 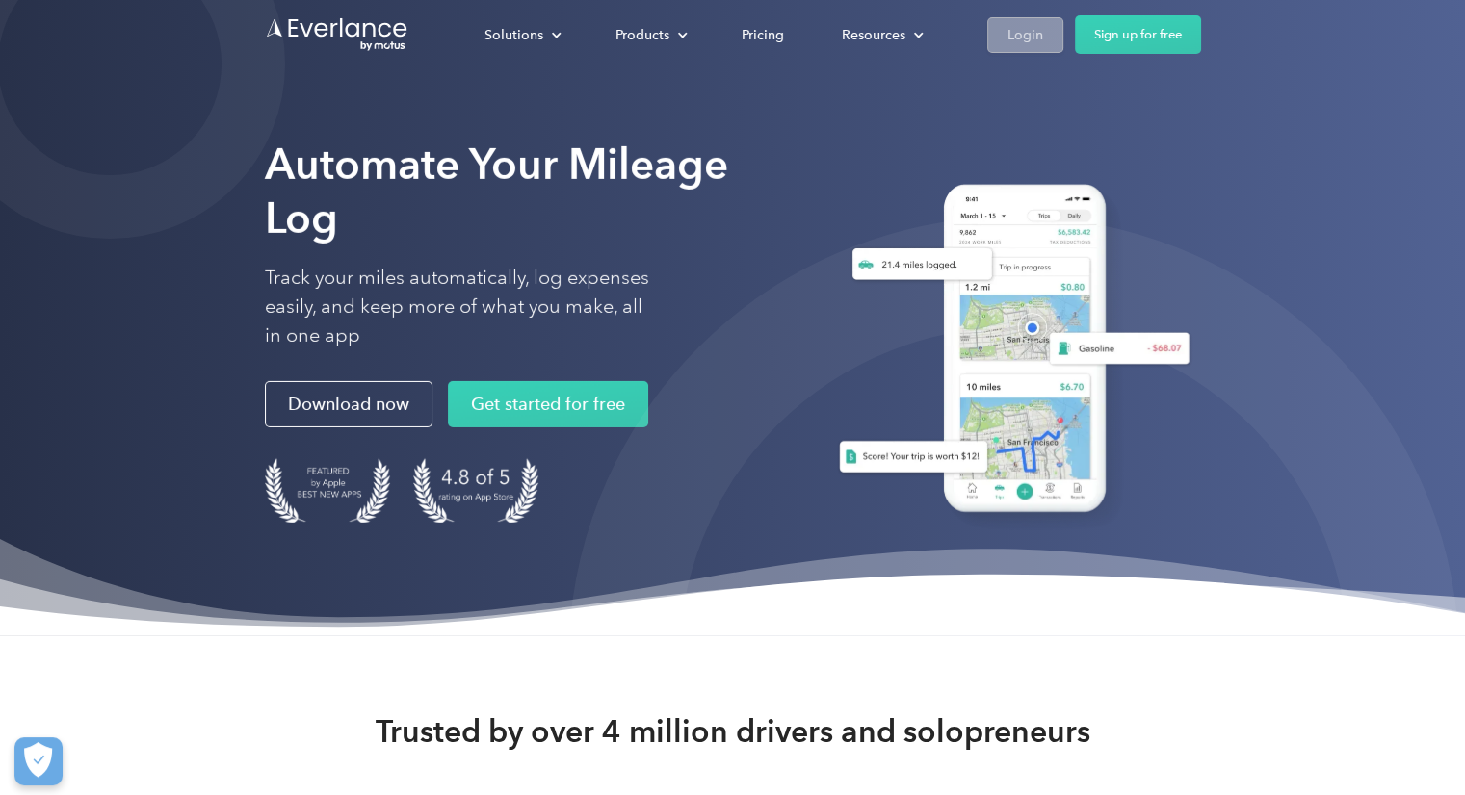 What do you see at coordinates (337, 35) in the screenshot?
I see `a: Go to homepage` at bounding box center [337, 35].